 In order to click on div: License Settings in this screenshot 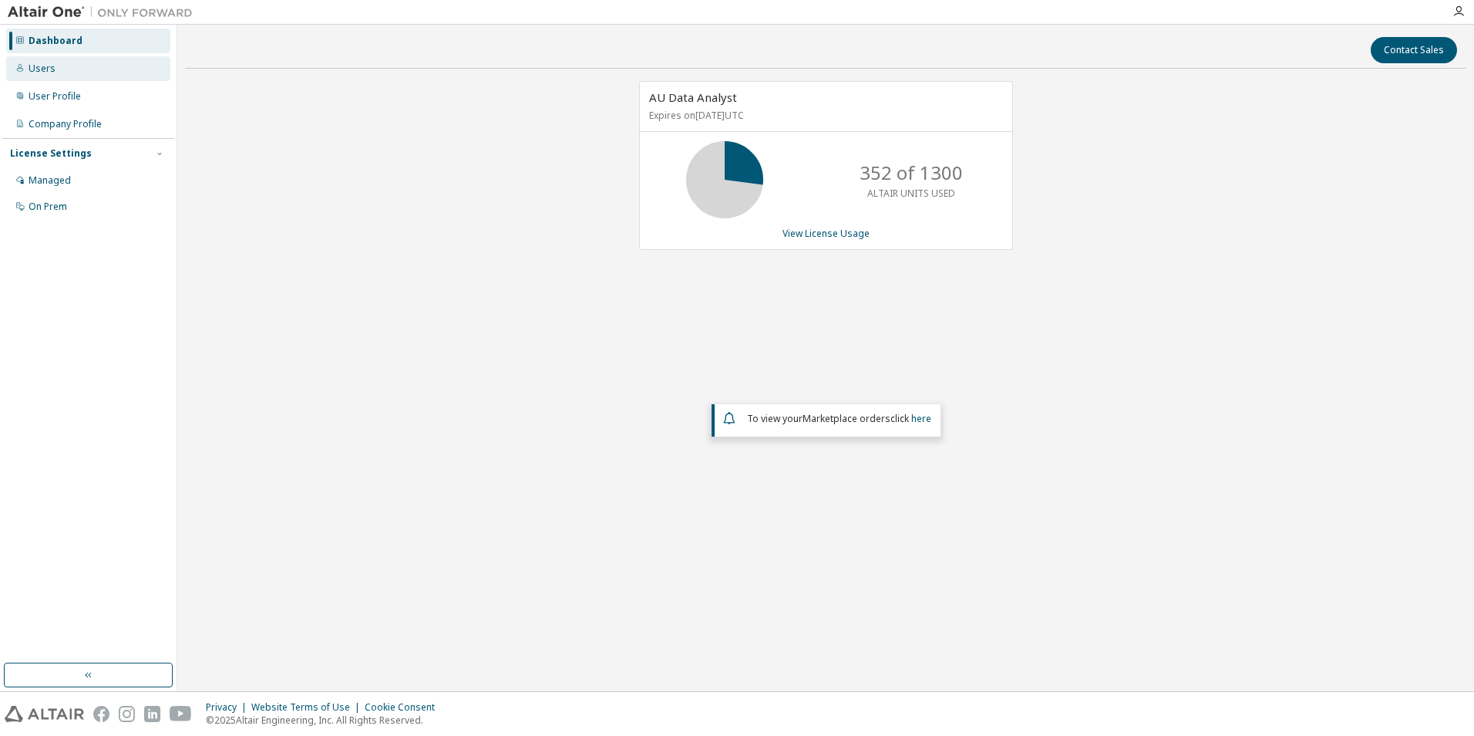, I will do `click(51, 153)`.